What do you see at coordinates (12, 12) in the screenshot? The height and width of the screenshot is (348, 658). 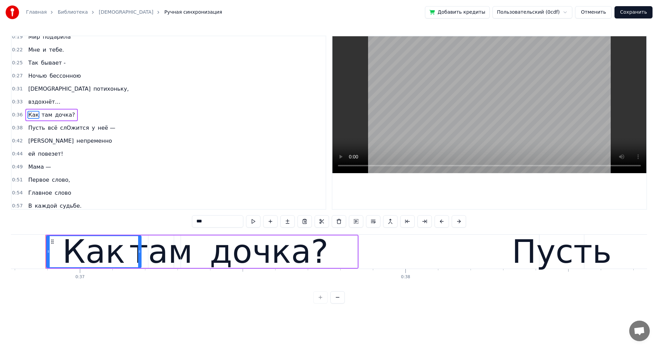 I see `img: youka` at bounding box center [12, 12].